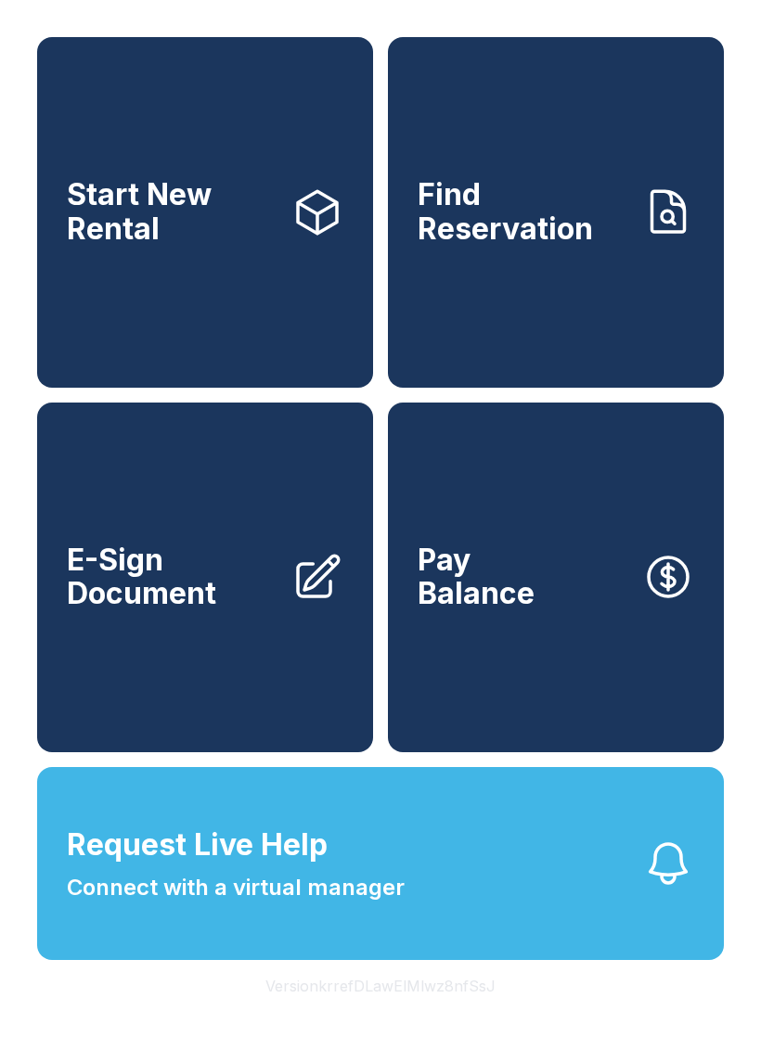 Image resolution: width=761 pixels, height=1049 pixels. I want to click on a: E-Sign Document, so click(205, 578).